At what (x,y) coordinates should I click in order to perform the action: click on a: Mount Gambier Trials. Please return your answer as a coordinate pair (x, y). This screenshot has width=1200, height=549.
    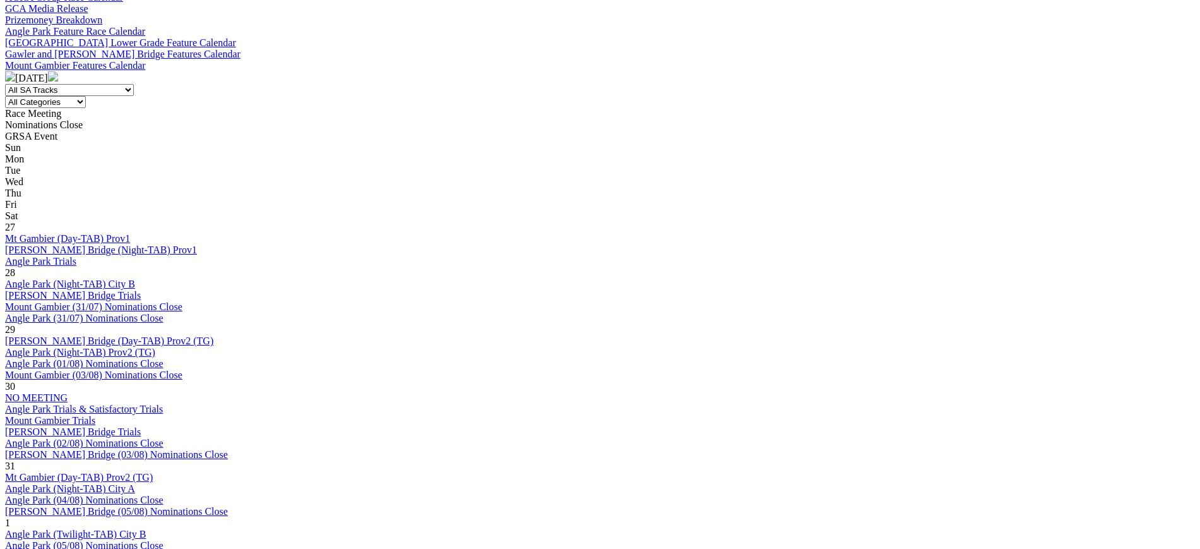
    Looking at the image, I should click on (50, 420).